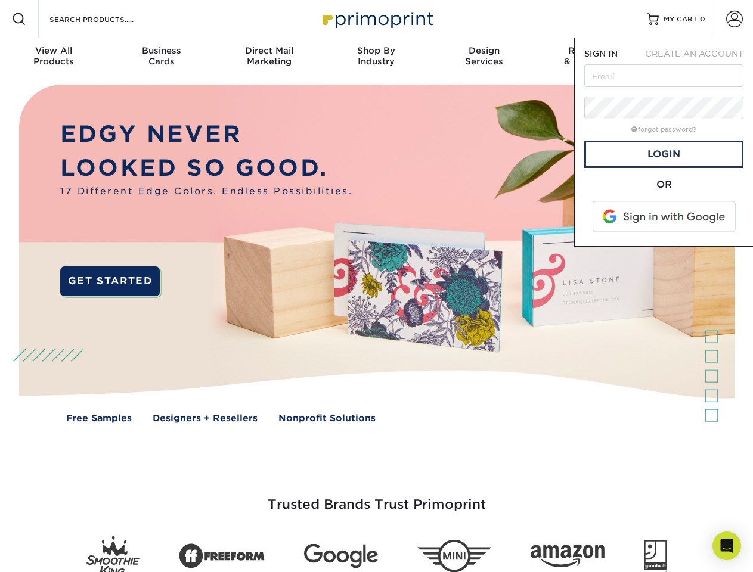 This screenshot has height=572, width=753. I want to click on span: Resources, so click(591, 51).